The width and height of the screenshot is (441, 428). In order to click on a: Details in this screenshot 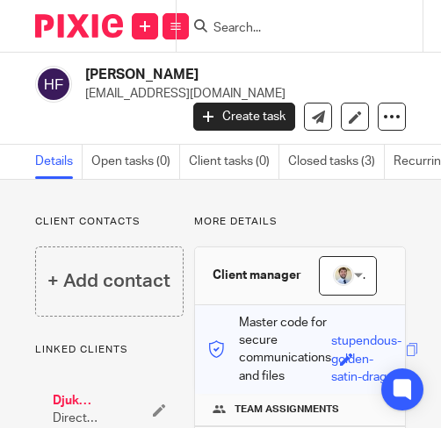, I will do `click(59, 162)`.